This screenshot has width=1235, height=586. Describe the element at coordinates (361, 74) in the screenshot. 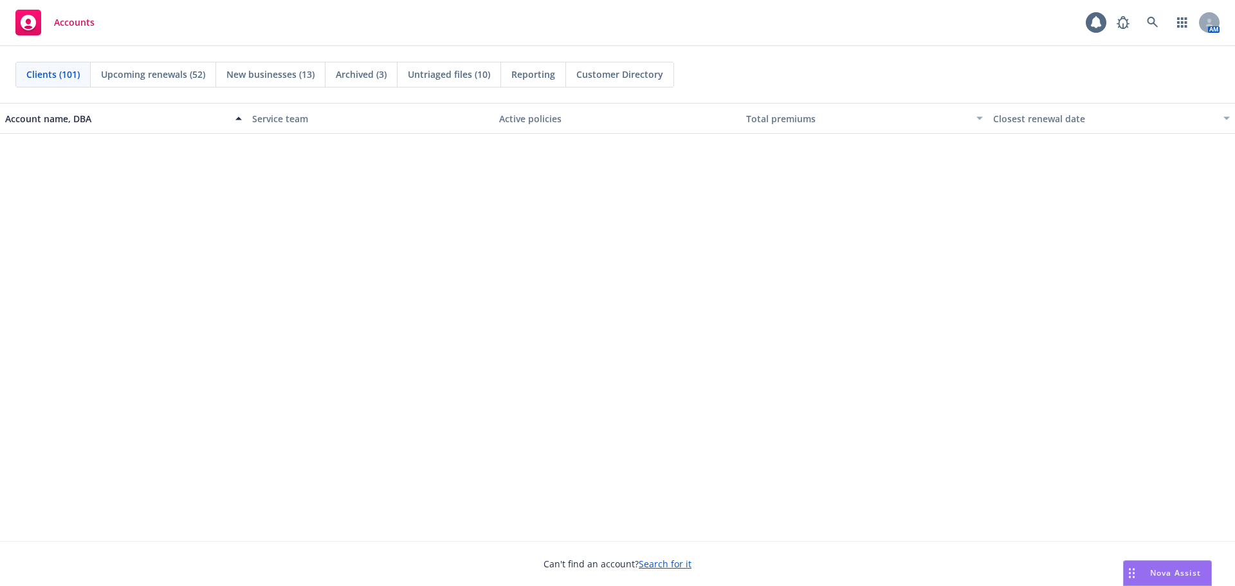

I see `span: Archived (3)` at that location.